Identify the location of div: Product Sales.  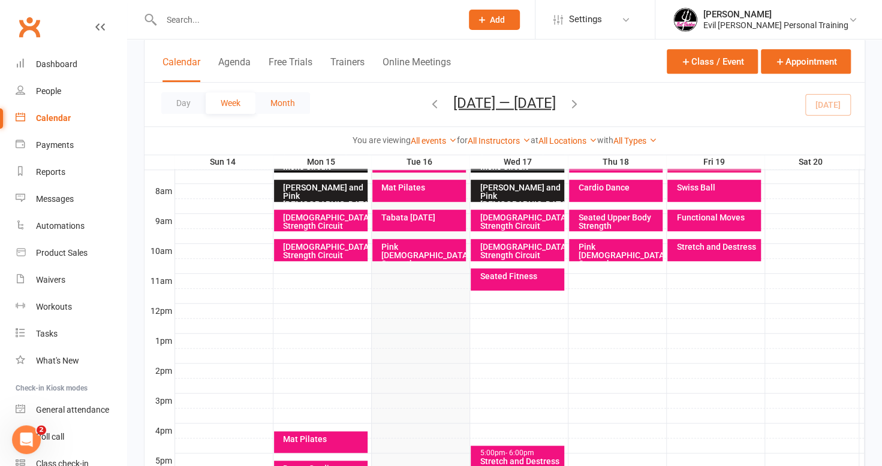
(62, 253).